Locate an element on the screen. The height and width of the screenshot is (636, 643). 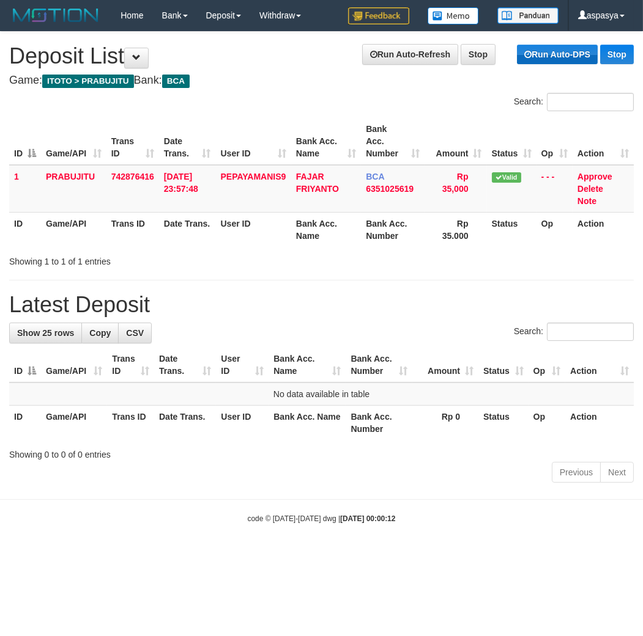
img: Feedback.jpg is located at coordinates (378, 16).